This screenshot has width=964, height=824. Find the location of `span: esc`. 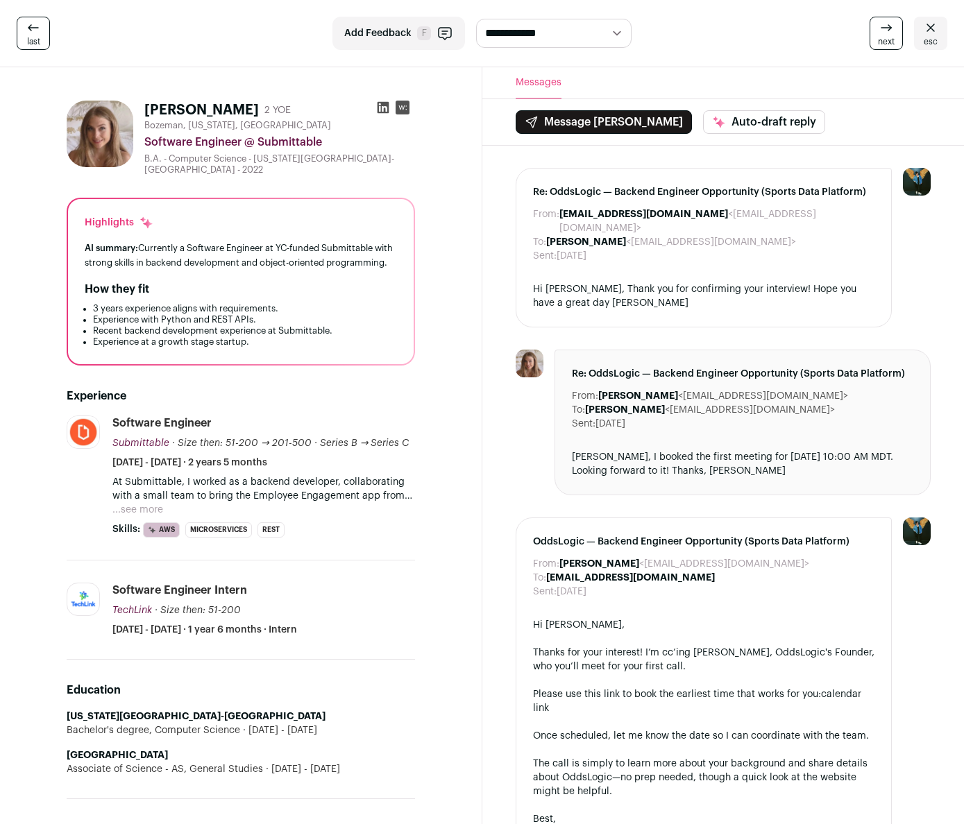

span: esc is located at coordinates (931, 42).